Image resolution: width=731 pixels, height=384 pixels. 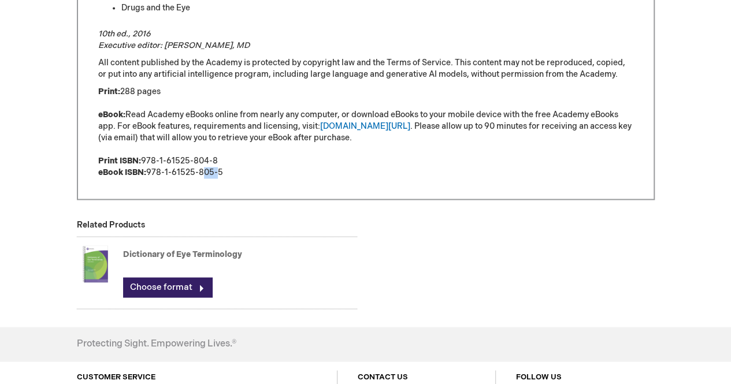 I want to click on p: 288 pages Read Academy eBooks online from nearly any computer, or download eBooks to your mobile ..., so click(x=366, y=132).